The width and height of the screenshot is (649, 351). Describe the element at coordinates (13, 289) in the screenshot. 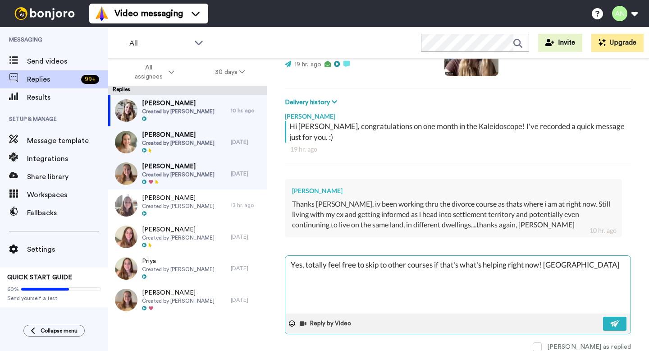

I see `span: 60%` at that location.